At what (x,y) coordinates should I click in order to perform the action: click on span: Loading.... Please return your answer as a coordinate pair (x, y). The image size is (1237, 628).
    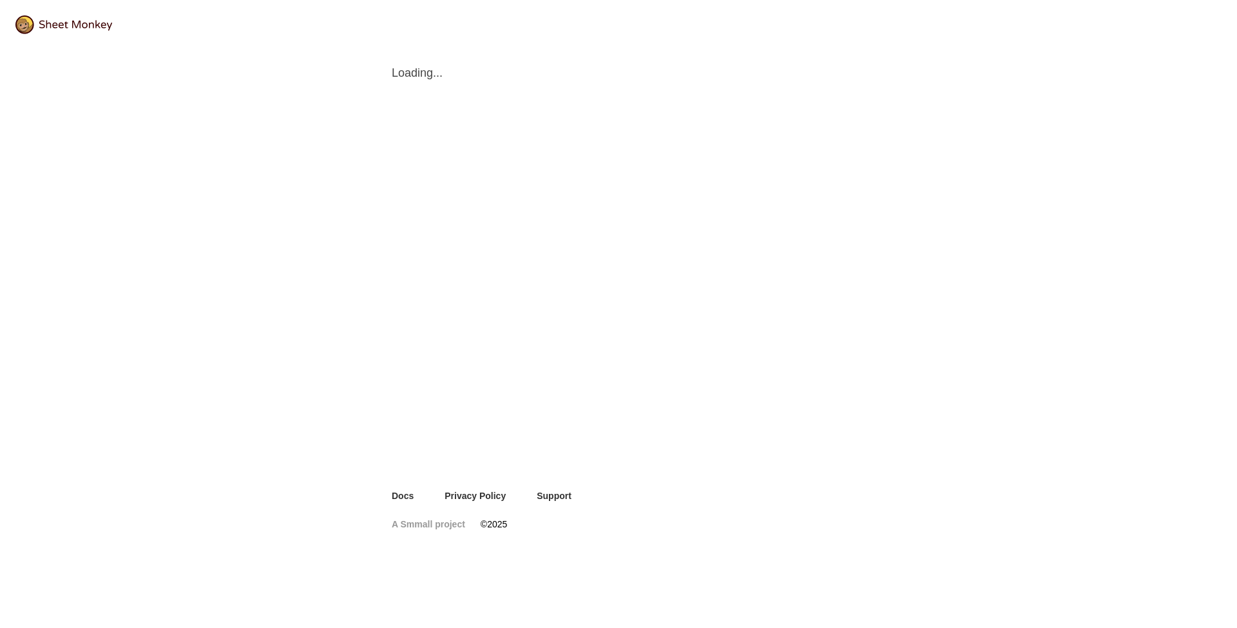
    Looking at the image, I should click on (619, 73).